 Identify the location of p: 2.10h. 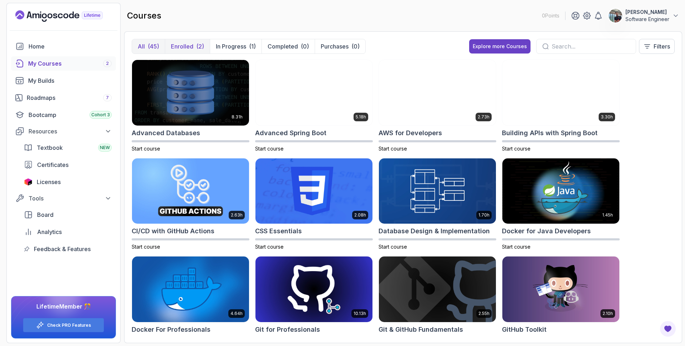
(608, 314).